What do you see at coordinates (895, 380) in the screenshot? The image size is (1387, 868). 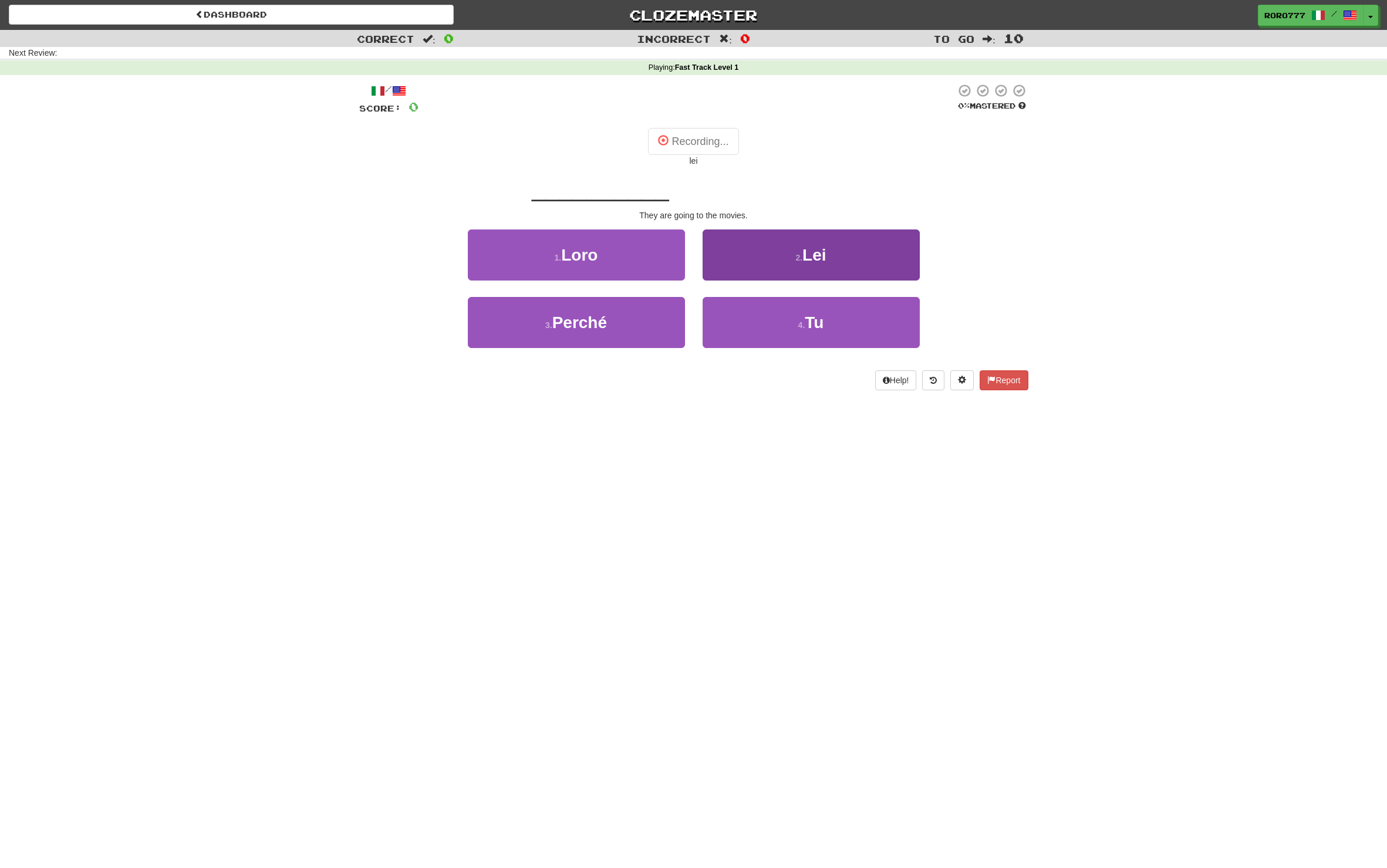 I see `button: Help!` at bounding box center [895, 380].